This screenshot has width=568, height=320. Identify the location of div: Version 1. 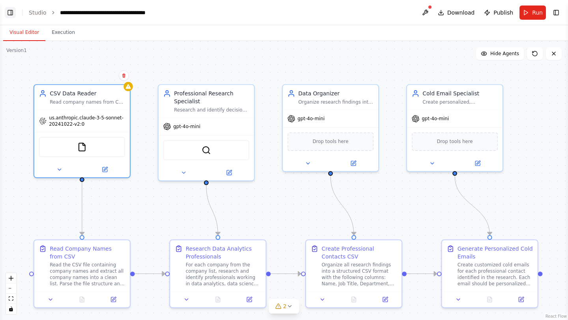
(17, 50).